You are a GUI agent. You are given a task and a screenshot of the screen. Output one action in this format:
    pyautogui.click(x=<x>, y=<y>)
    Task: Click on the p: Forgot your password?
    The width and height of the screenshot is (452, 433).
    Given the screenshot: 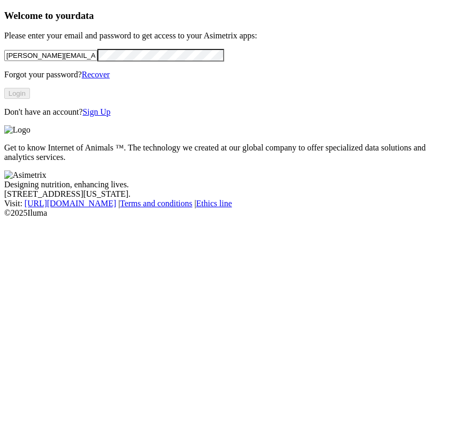 What is the action you would take?
    pyautogui.click(x=226, y=75)
    